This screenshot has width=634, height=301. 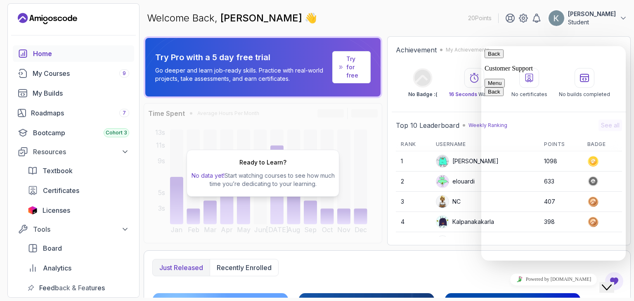 I want to click on div: Home, so click(x=81, y=54).